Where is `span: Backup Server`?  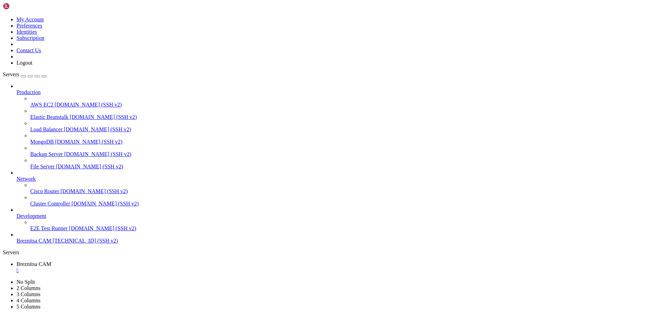
span: Backup Server is located at coordinates (46, 154).